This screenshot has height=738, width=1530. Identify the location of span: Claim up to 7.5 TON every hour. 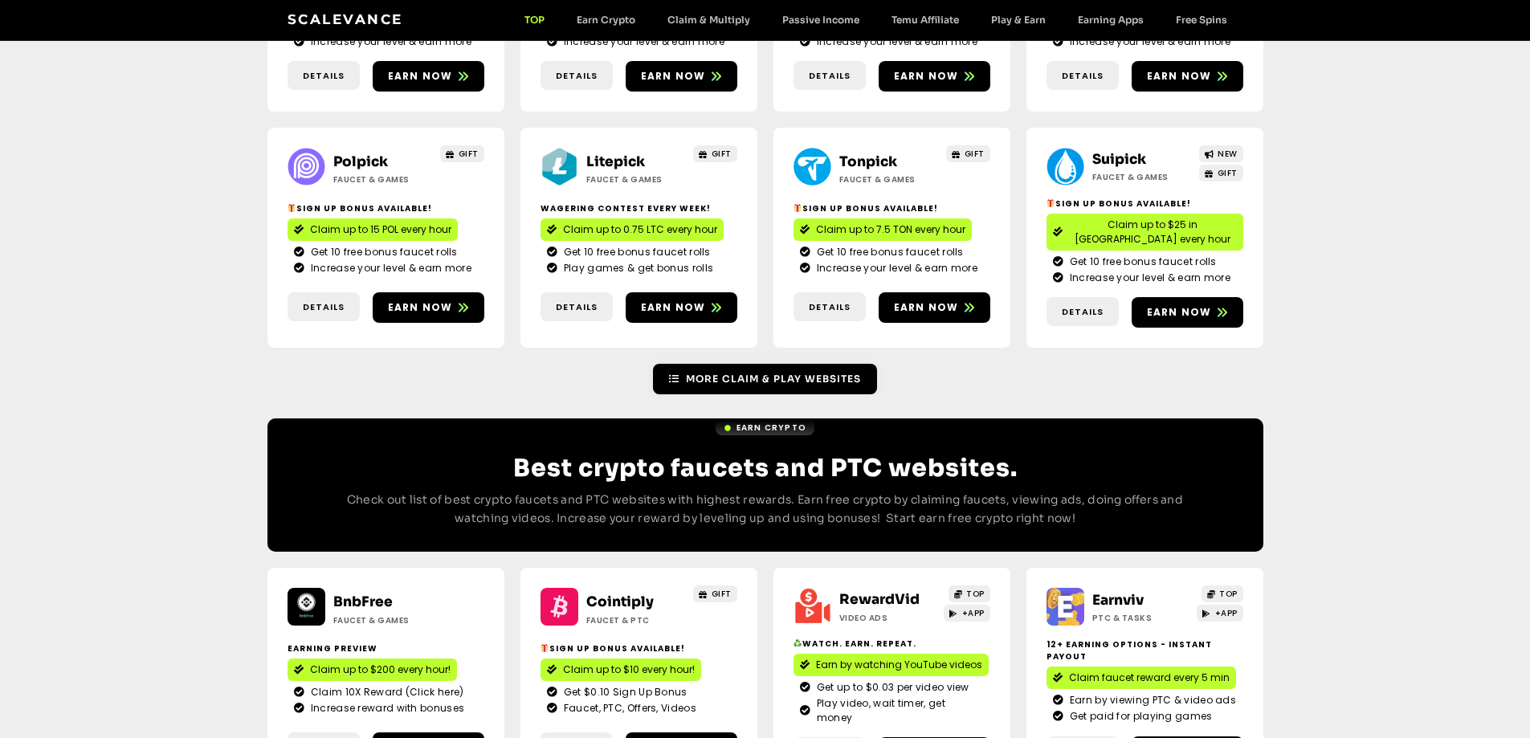
(891, 230).